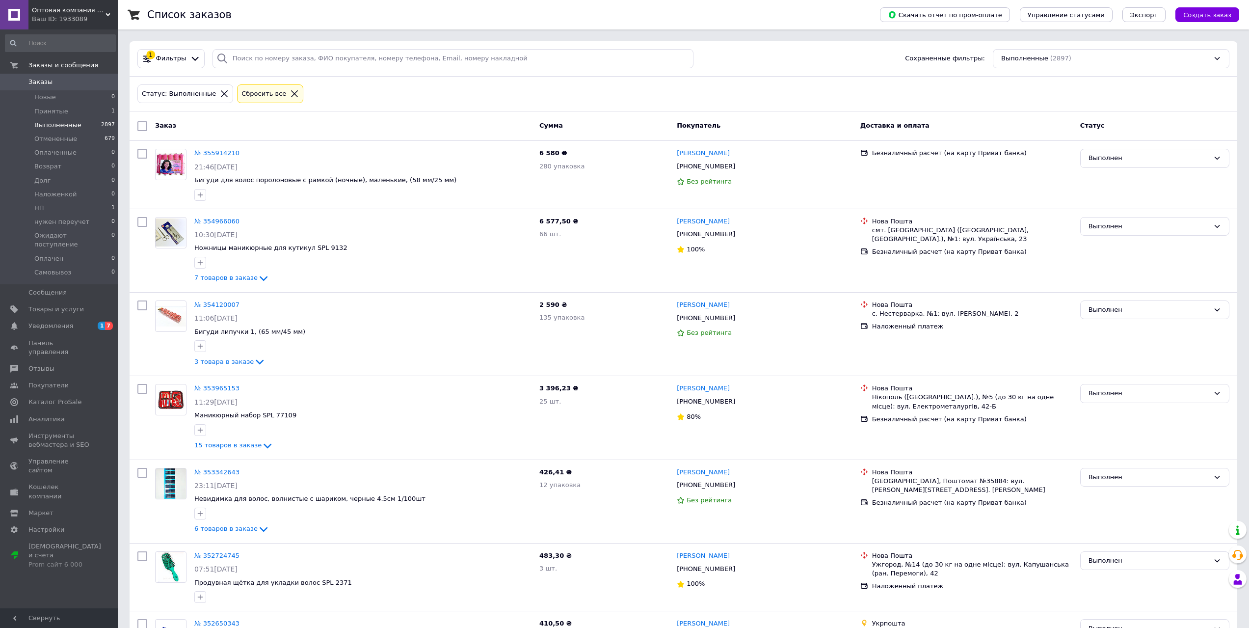  Describe the element at coordinates (59, 440) in the screenshot. I see `span: Инструменты вебмастера и SEO` at that location.